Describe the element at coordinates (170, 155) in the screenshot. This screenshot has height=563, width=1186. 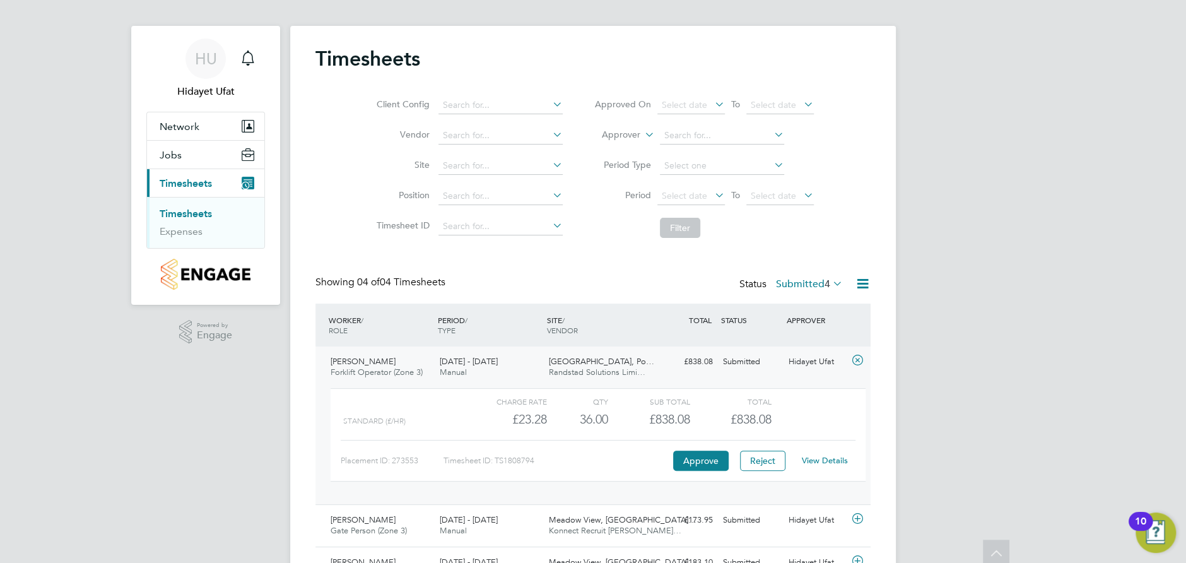
I see `span: Jobs` at that location.